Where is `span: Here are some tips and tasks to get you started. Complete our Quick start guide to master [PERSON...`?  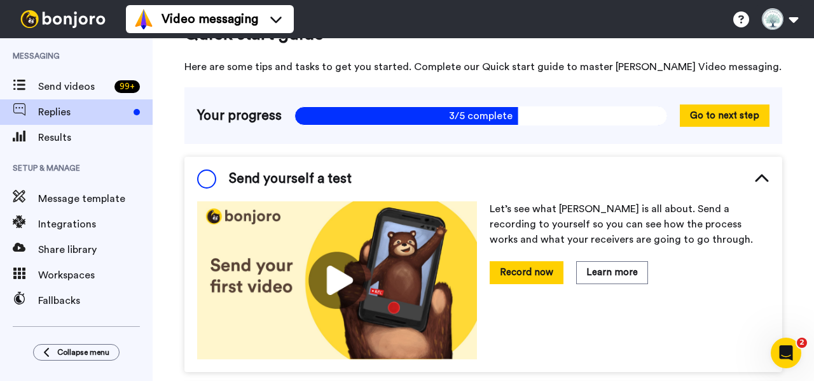
span: Here are some tips and tasks to get you started. Complete our Quick start guide to master [PERSON... is located at coordinates (484, 67).